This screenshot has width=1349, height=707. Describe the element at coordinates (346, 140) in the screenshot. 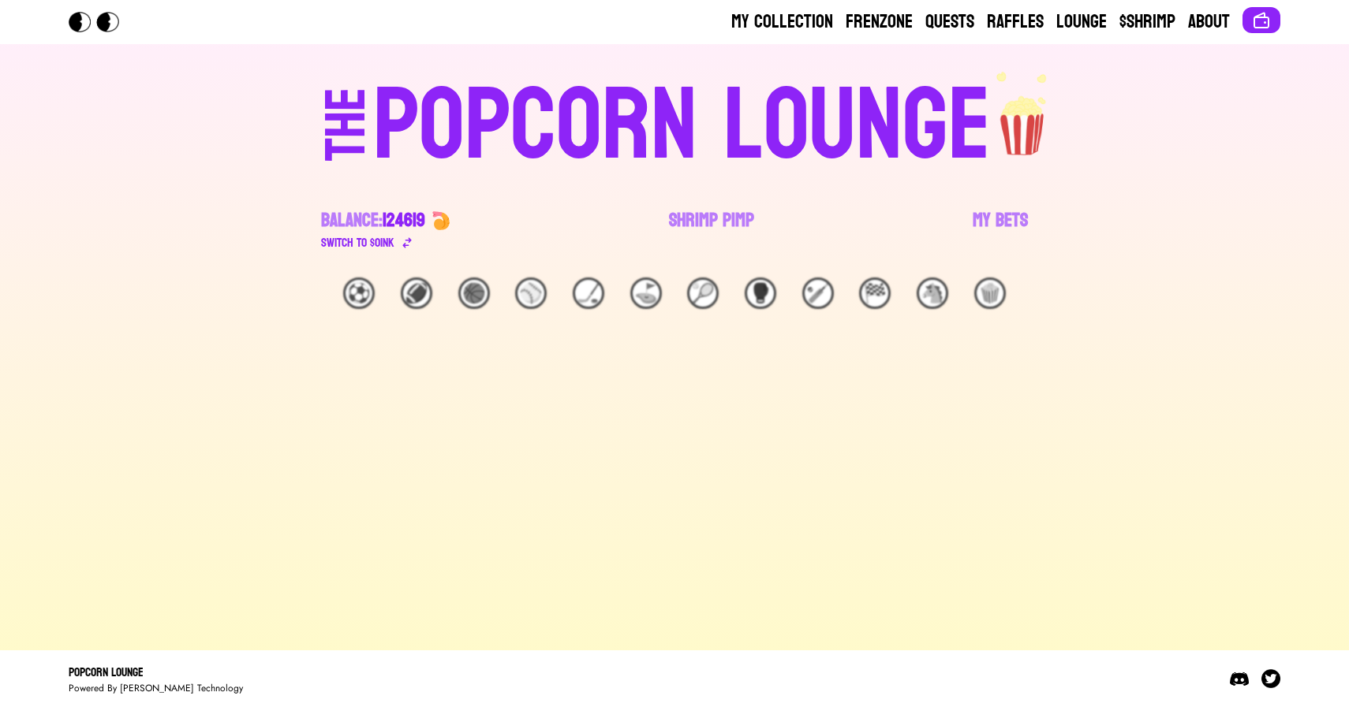

I see `div: THE` at that location.